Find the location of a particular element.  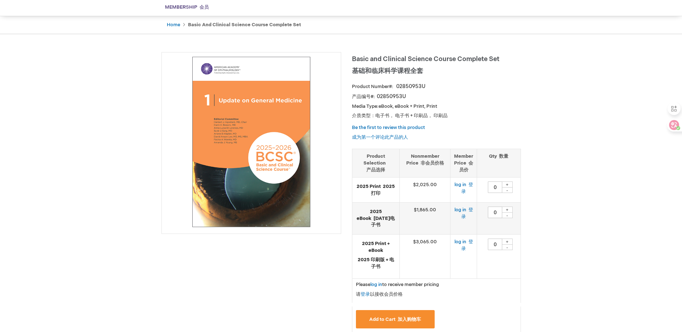

font: 加入购物车 is located at coordinates (409, 320).